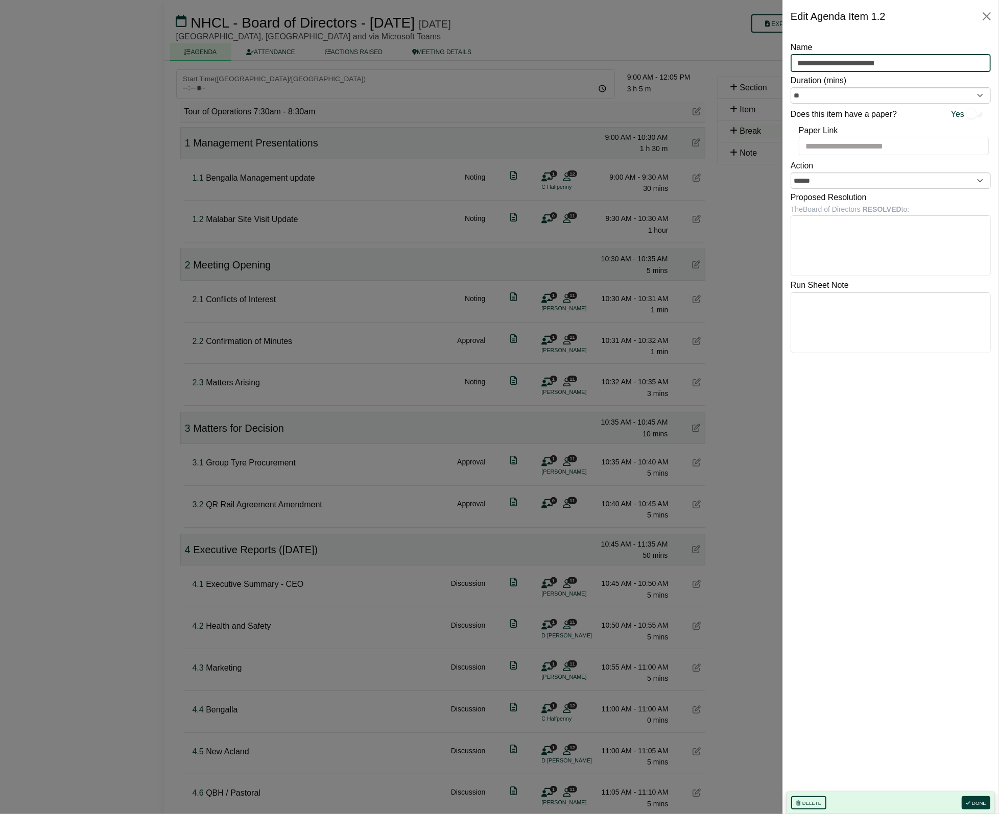 Image resolution: width=999 pixels, height=814 pixels. What do you see at coordinates (801, 47) in the screenshot?
I see `label: Name` at bounding box center [801, 47].